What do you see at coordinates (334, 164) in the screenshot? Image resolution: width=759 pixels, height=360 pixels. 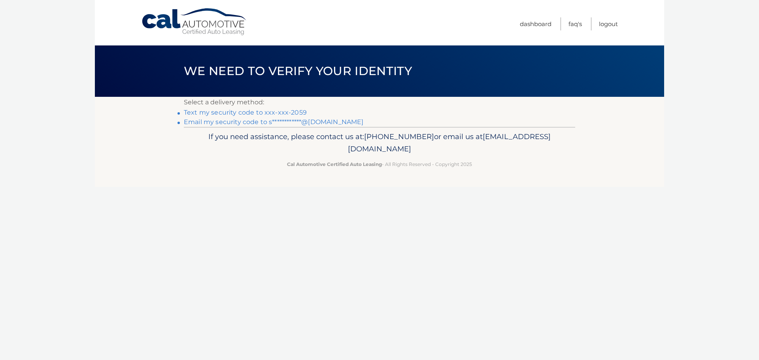 I see `strong: Cal Automotive Certified Auto Leasing` at bounding box center [334, 164].